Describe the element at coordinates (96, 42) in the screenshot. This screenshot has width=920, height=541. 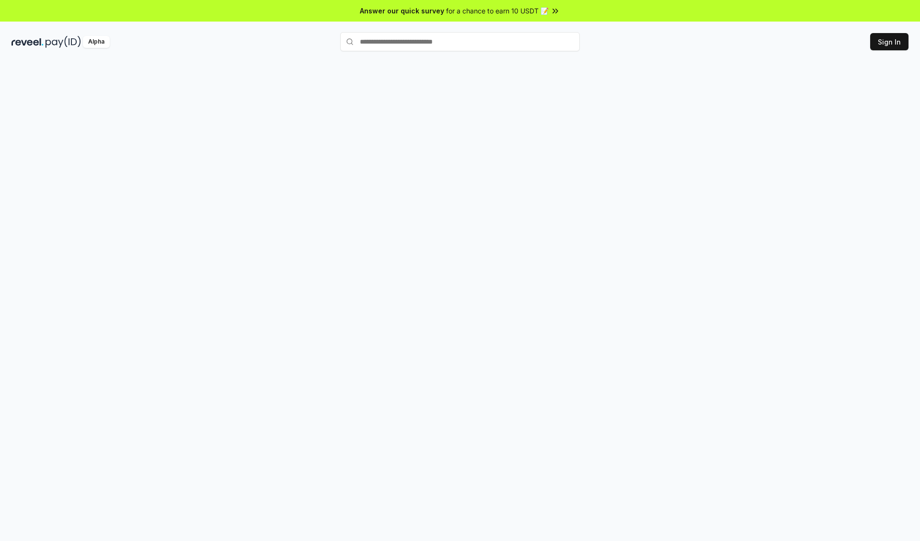
I see `div: Alpha` at that location.